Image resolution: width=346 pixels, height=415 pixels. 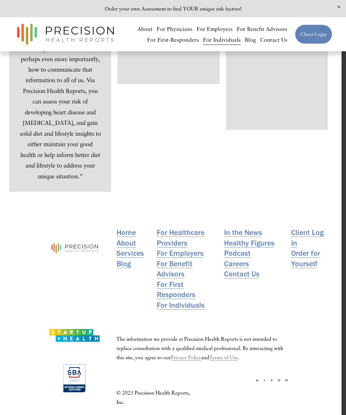 What do you see at coordinates (188, 238) in the screenshot?
I see `a: For Healthcare Providers` at bounding box center [188, 238].